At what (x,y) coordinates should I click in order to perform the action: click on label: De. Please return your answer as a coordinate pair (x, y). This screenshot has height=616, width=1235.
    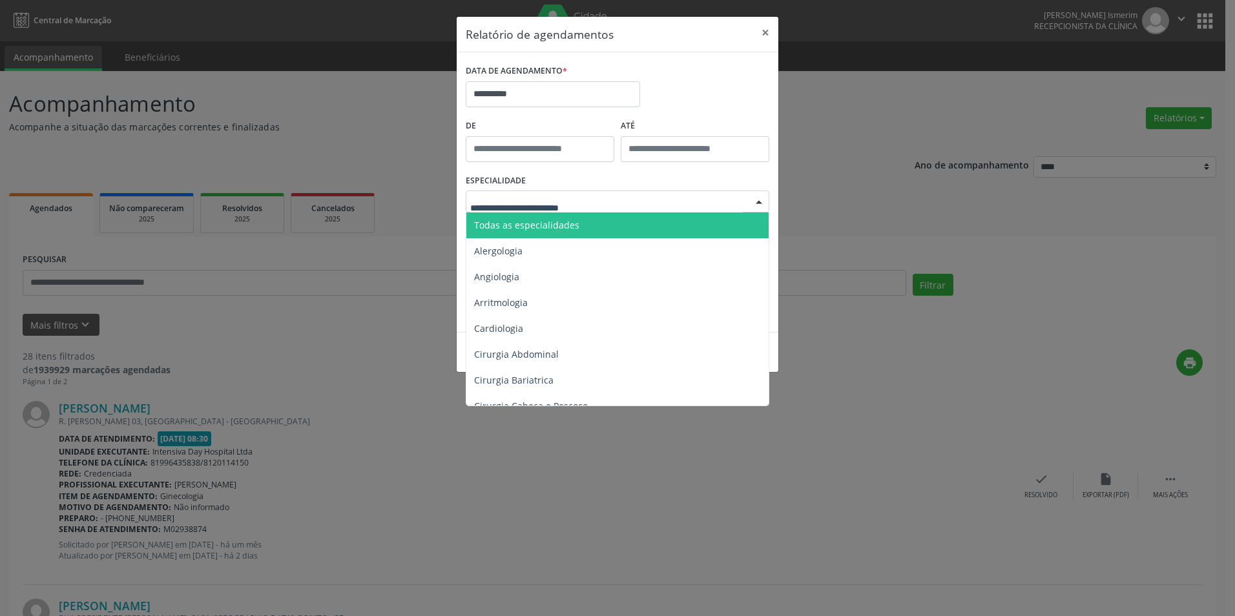
    Looking at the image, I should click on (540, 126).